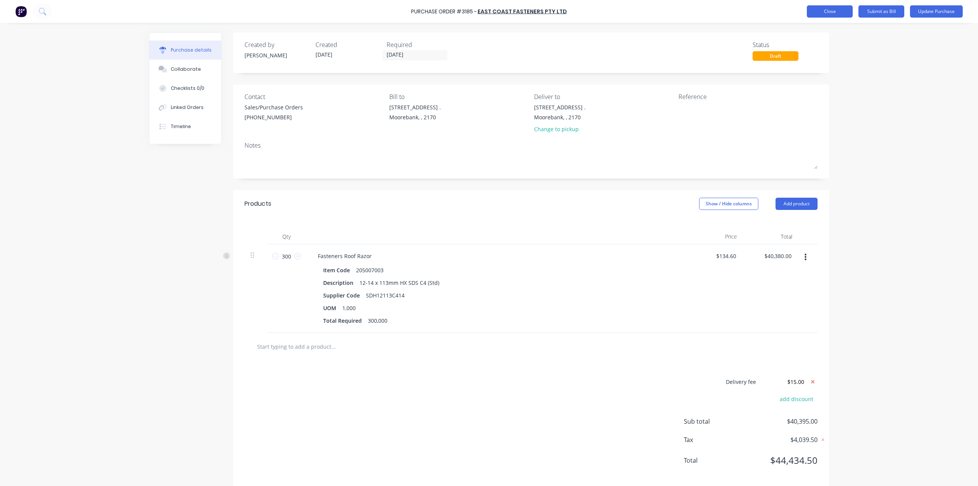  I want to click on div: Collaborate, so click(186, 69).